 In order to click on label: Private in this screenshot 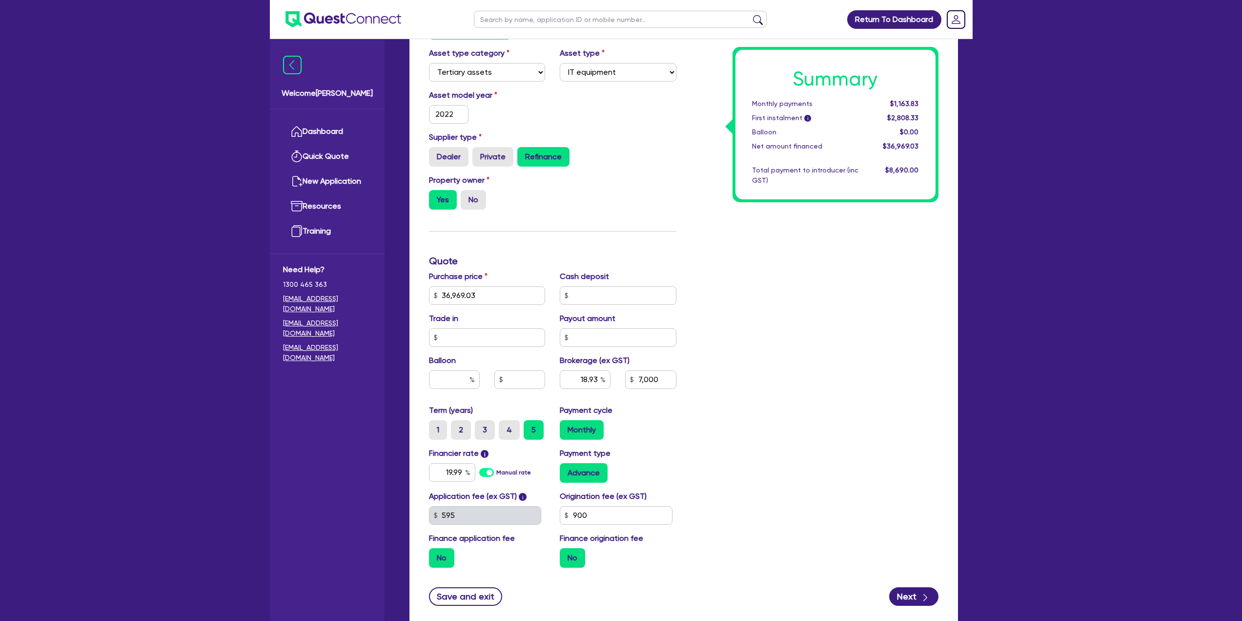, I will do `click(493, 157)`.